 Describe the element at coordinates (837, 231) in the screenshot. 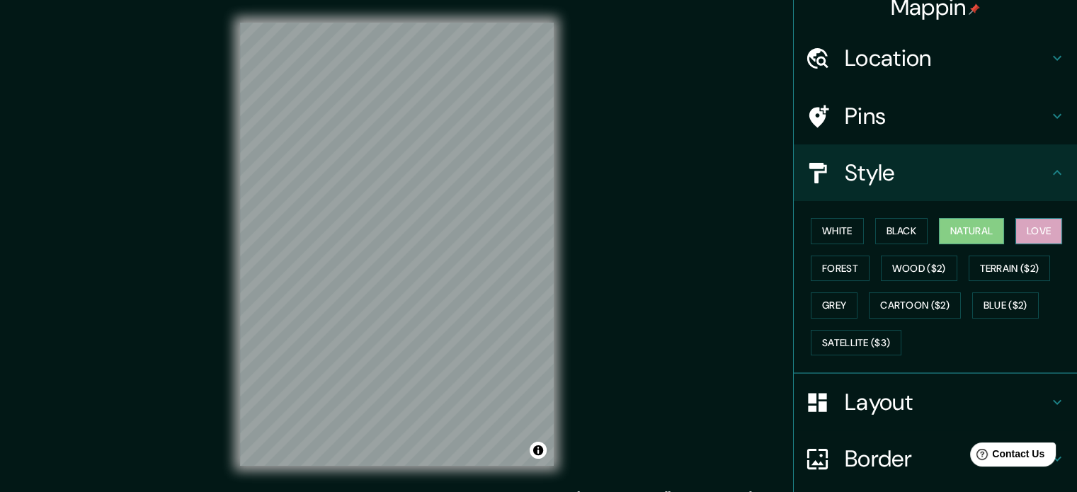

I see `button: White` at that location.